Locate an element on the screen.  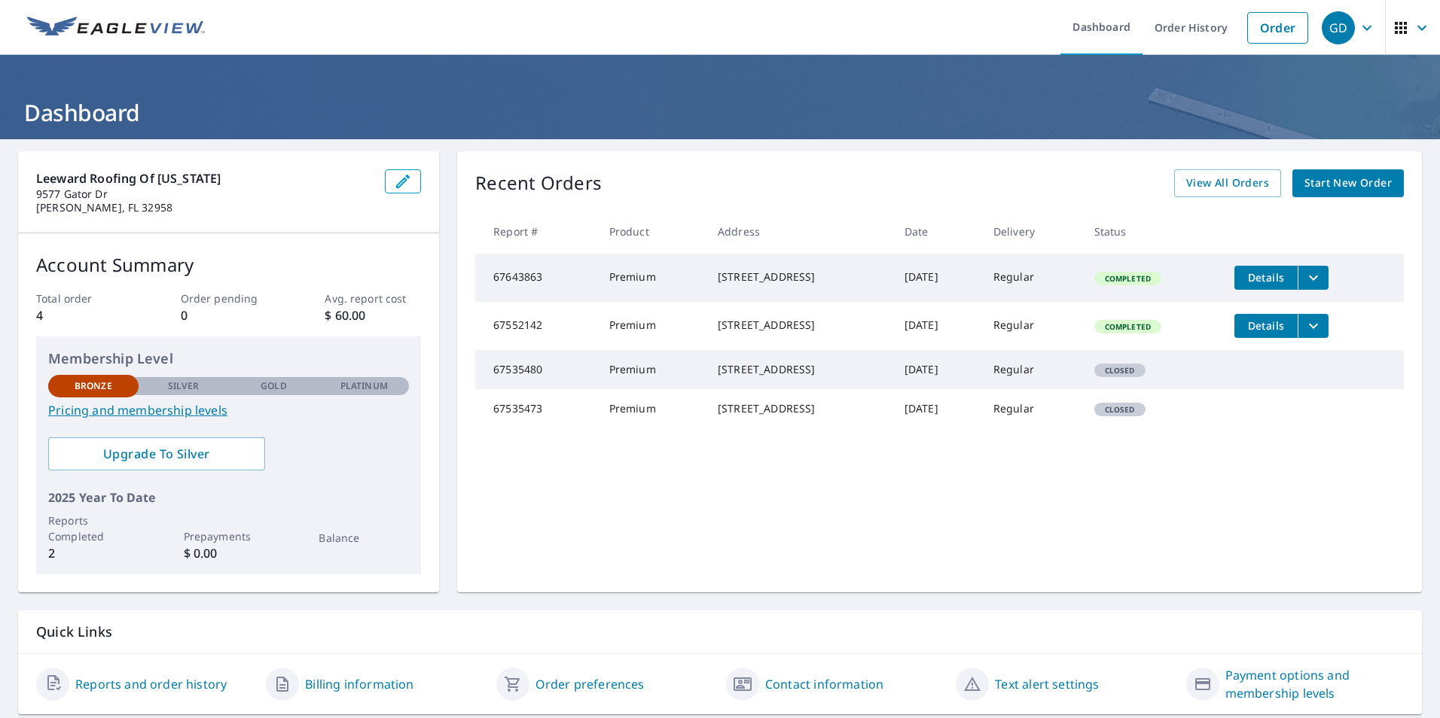
p: Bronze is located at coordinates (93, 386).